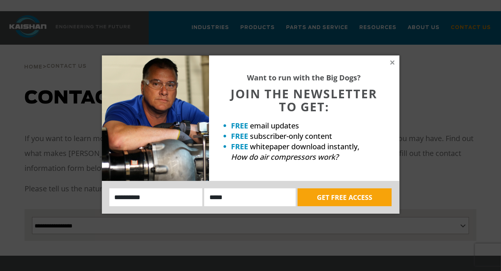 This screenshot has width=501, height=271. What do you see at coordinates (392, 62) in the screenshot?
I see `button: Close` at bounding box center [392, 62].